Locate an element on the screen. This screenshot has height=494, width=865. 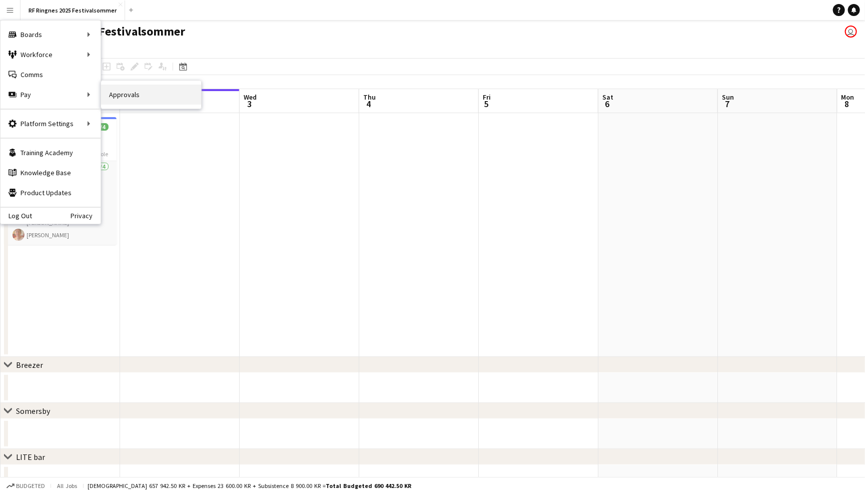
div: Breezer is located at coordinates (30, 365).